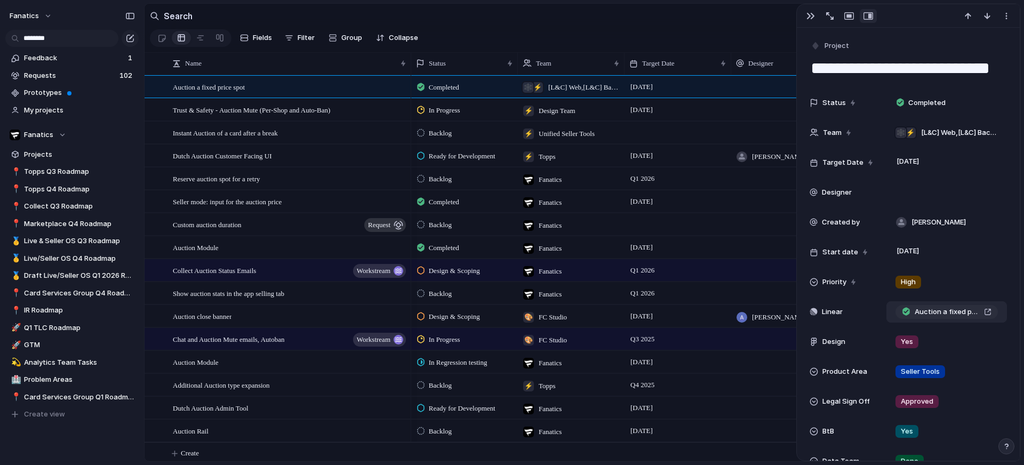  What do you see at coordinates (72, 241) in the screenshot?
I see `a: 🥇Live & Seller OS Q3 Roadmap` at bounding box center [72, 241].